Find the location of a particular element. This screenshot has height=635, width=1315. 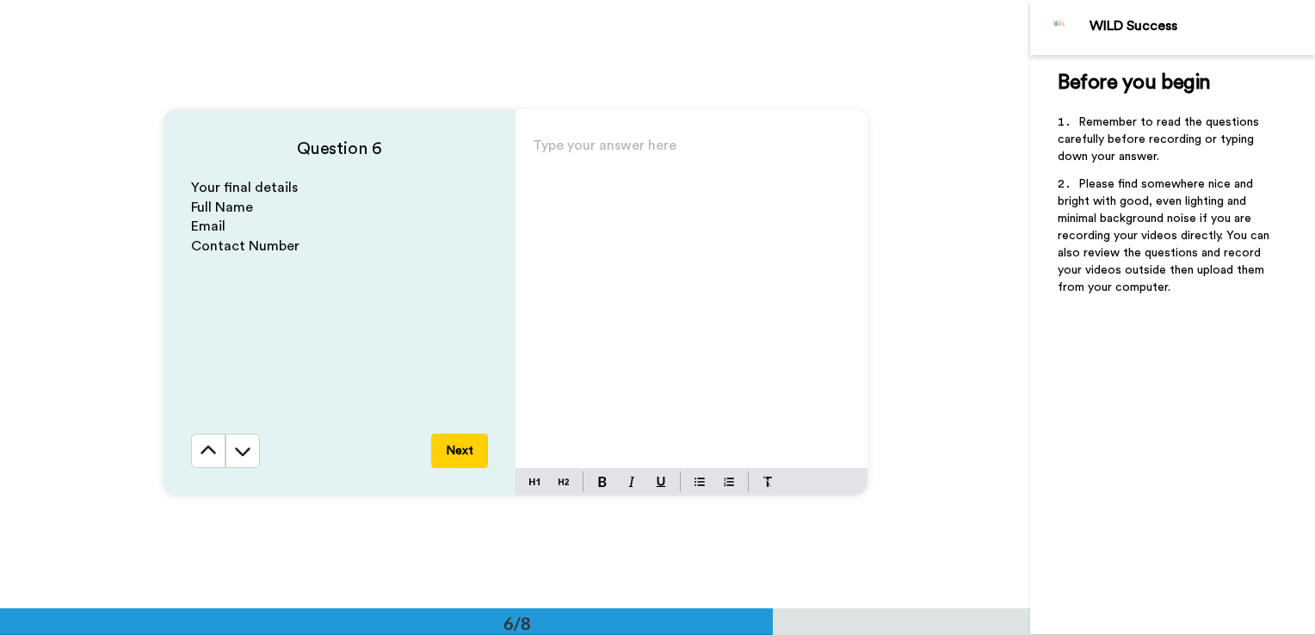

img: Profile Image is located at coordinates (1061, 28).